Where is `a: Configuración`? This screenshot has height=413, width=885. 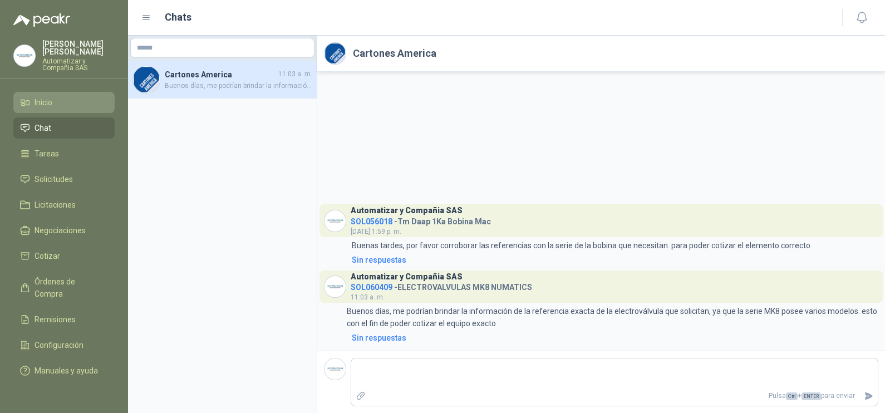
a: Configuración is located at coordinates (64, 345).